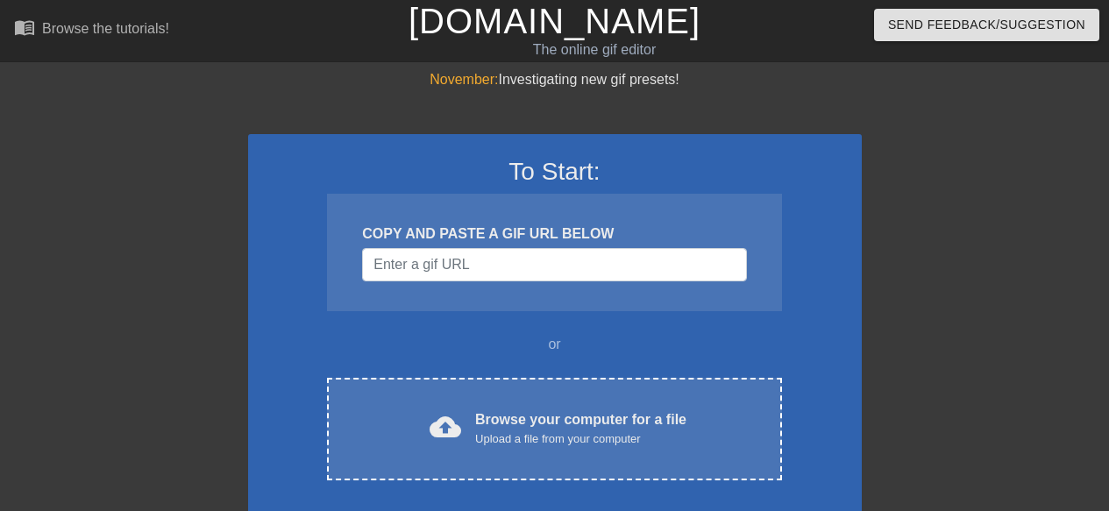 This screenshot has width=1109, height=511. Describe the element at coordinates (580, 439) in the screenshot. I see `div: Upload a file from your computer` at that location.